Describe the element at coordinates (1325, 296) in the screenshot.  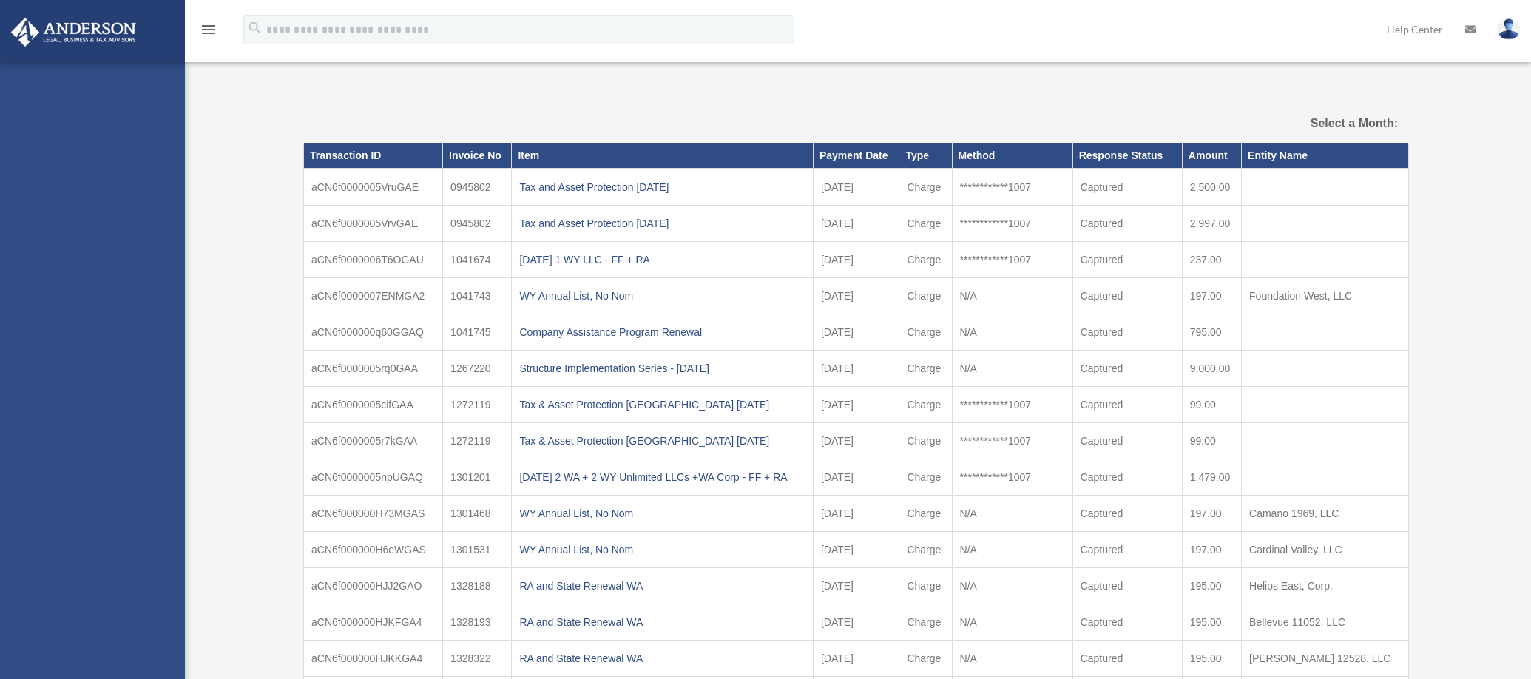
I see `td: Foundation West, LLC` at that location.